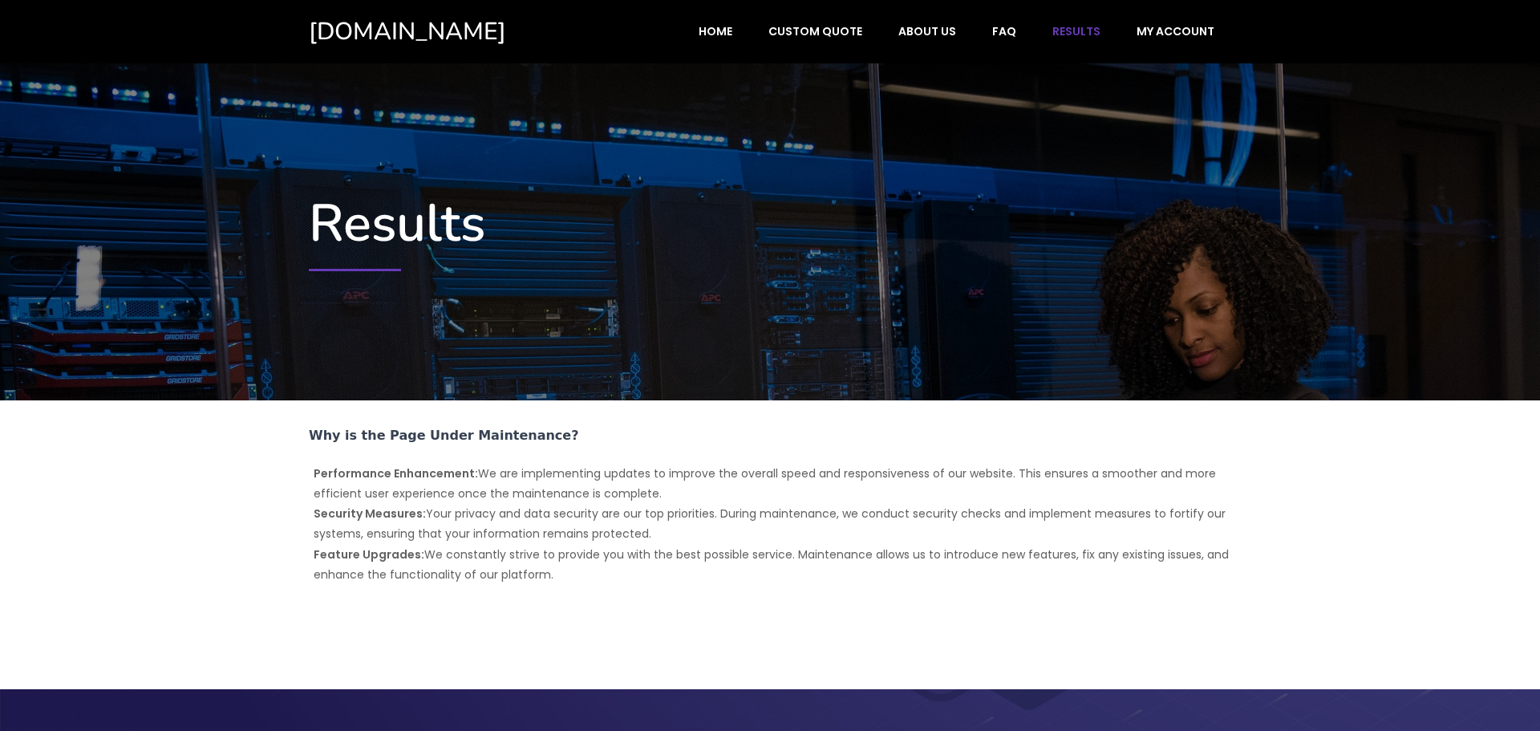 The height and width of the screenshot is (731, 1540). Describe the element at coordinates (370, 513) in the screenshot. I see `span: Security Measures:` at that location.